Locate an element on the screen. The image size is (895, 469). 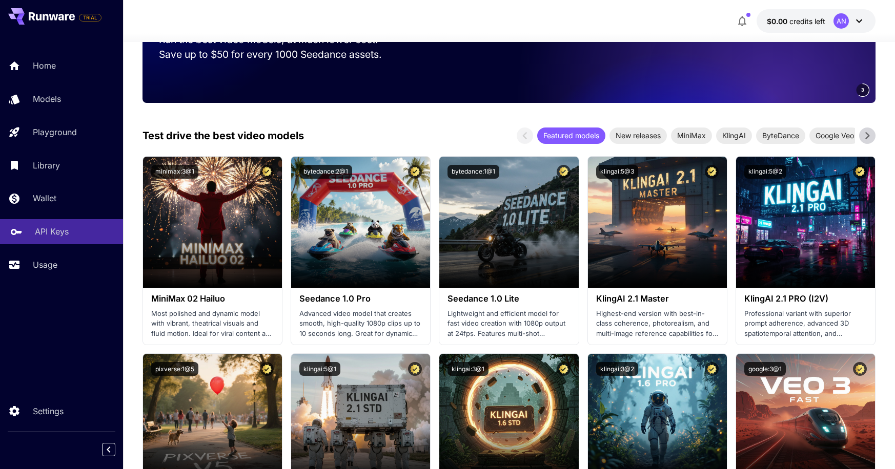
p: Playground is located at coordinates (55, 132).